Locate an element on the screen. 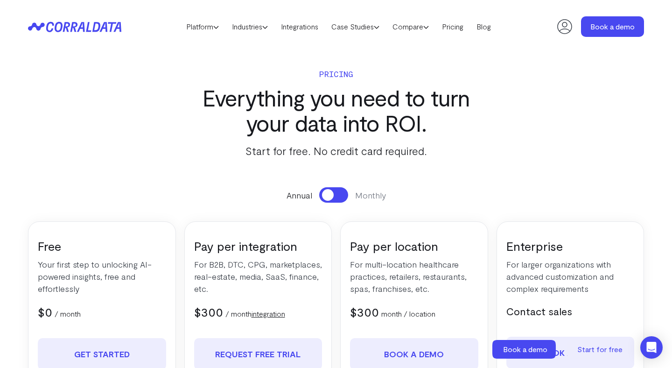 This screenshot has height=368, width=672. p: Pricing is located at coordinates (336, 74).